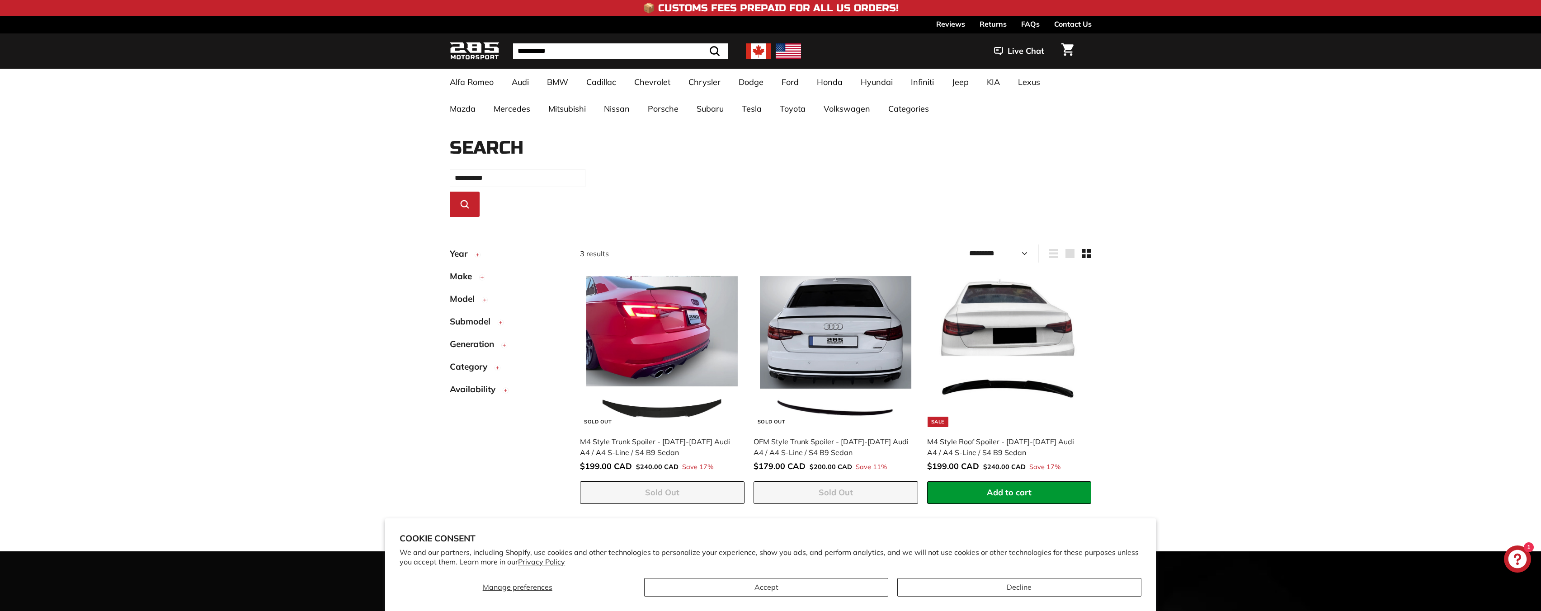 The image size is (1541, 611). What do you see at coordinates (751, 82) in the screenshot?
I see `a: Dodge` at bounding box center [751, 82].